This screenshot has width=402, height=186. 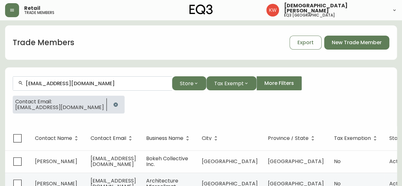 What do you see at coordinates (306, 43) in the screenshot?
I see `span: Export` at bounding box center [306, 43].